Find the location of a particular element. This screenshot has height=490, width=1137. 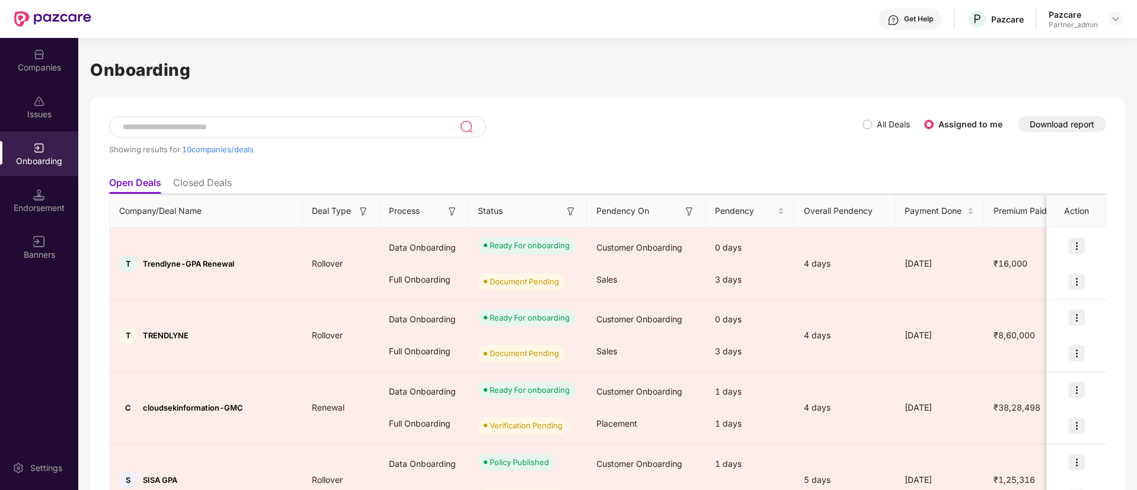

h1: Onboarding is located at coordinates (608, 70).